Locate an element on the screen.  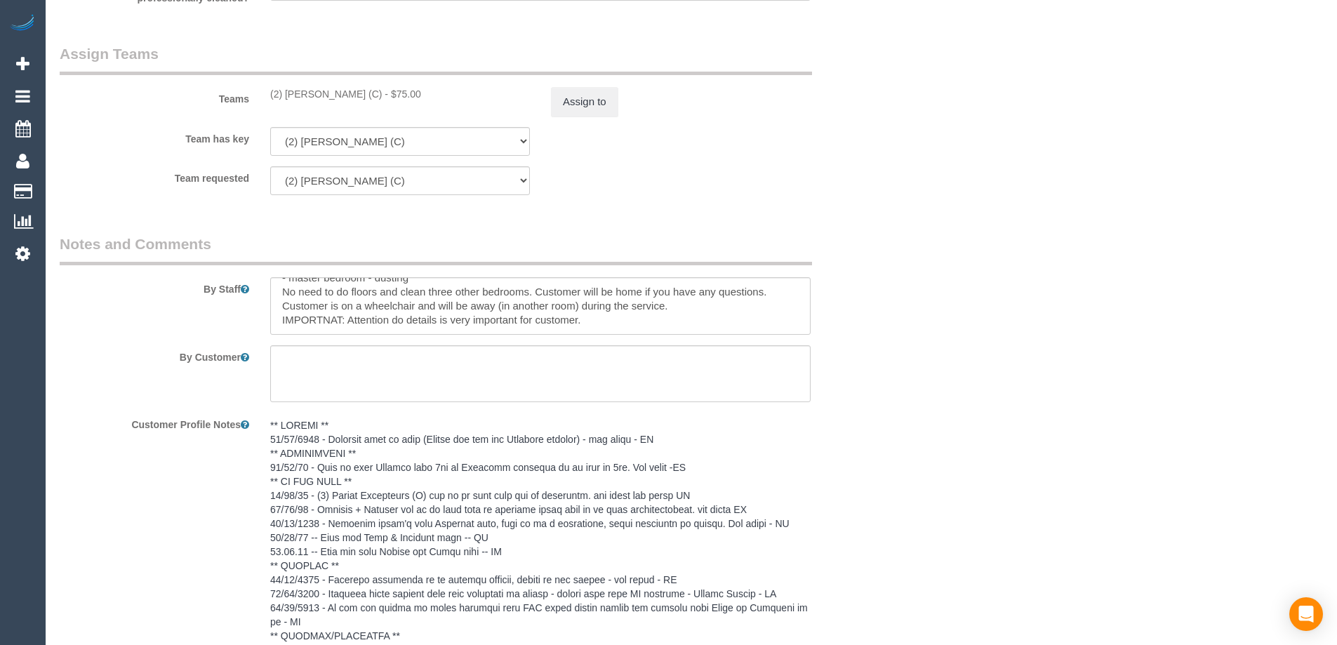
label: Customer Profile Notes is located at coordinates (154, 422).